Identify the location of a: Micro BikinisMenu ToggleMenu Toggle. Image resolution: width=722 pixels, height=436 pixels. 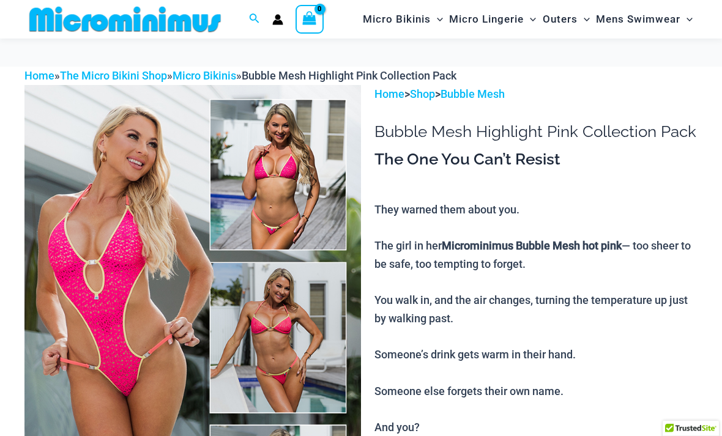
(403, 19).